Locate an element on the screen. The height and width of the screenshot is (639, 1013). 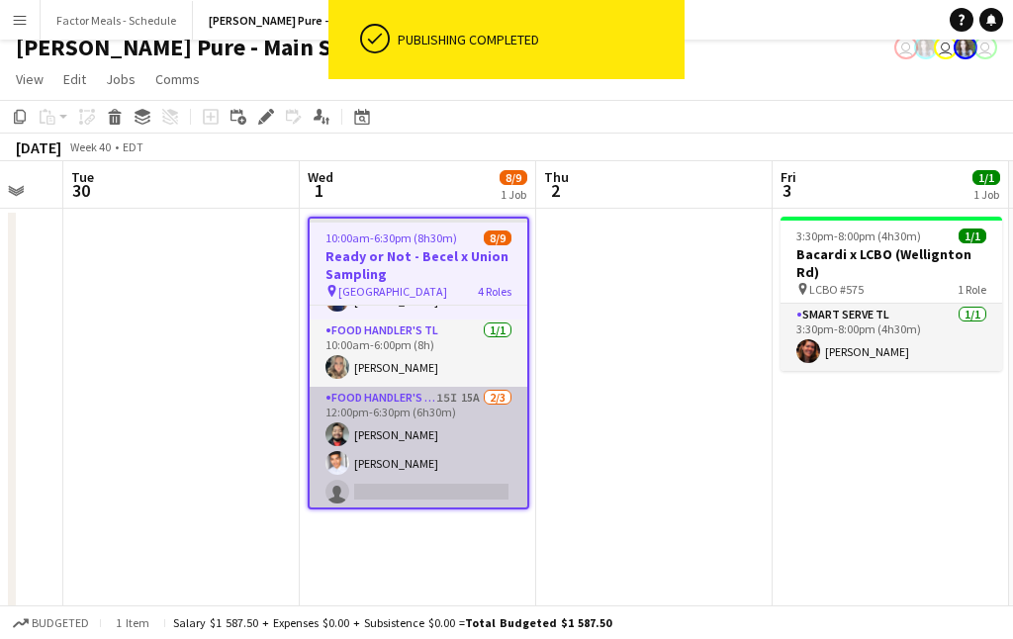
a: Edit is located at coordinates (74, 79).